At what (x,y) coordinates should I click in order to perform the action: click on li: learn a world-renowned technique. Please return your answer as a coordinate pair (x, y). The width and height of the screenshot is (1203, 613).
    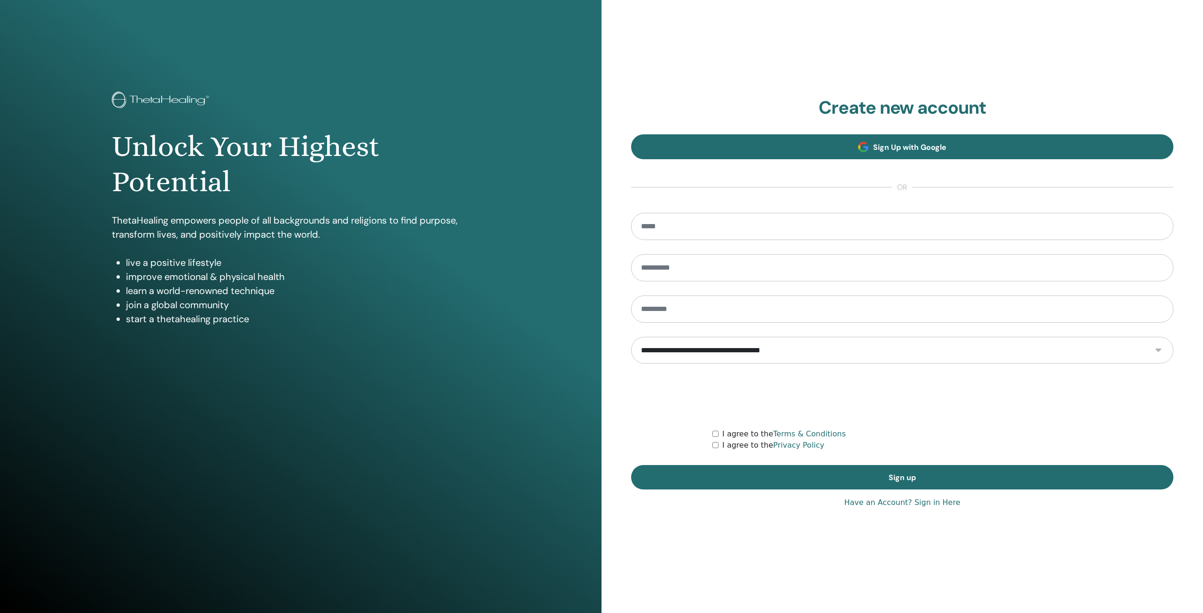
    Looking at the image, I should click on (307, 291).